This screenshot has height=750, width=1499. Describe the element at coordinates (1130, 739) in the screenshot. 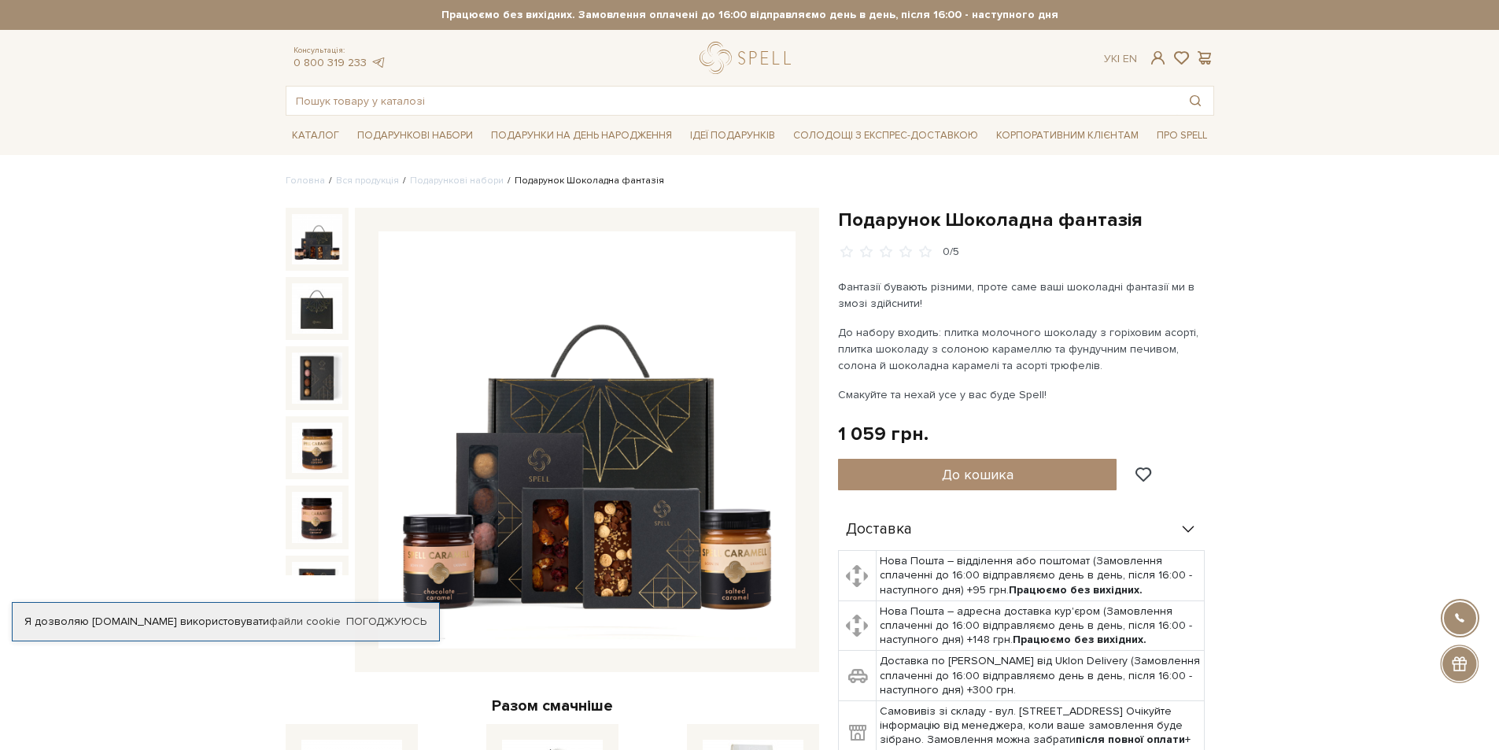

I see `b: після повної оплати` at that location.